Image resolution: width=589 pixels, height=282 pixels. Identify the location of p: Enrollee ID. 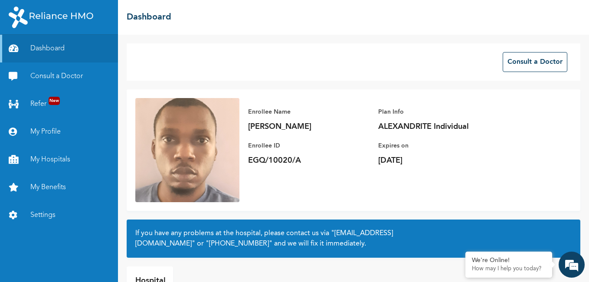
(309, 146).